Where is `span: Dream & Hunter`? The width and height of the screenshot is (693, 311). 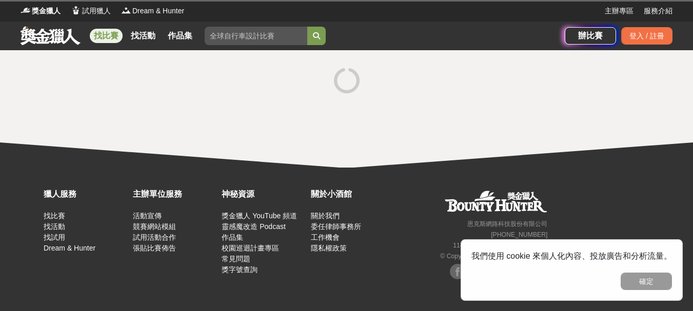
span: Dream & Hunter is located at coordinates (158, 11).